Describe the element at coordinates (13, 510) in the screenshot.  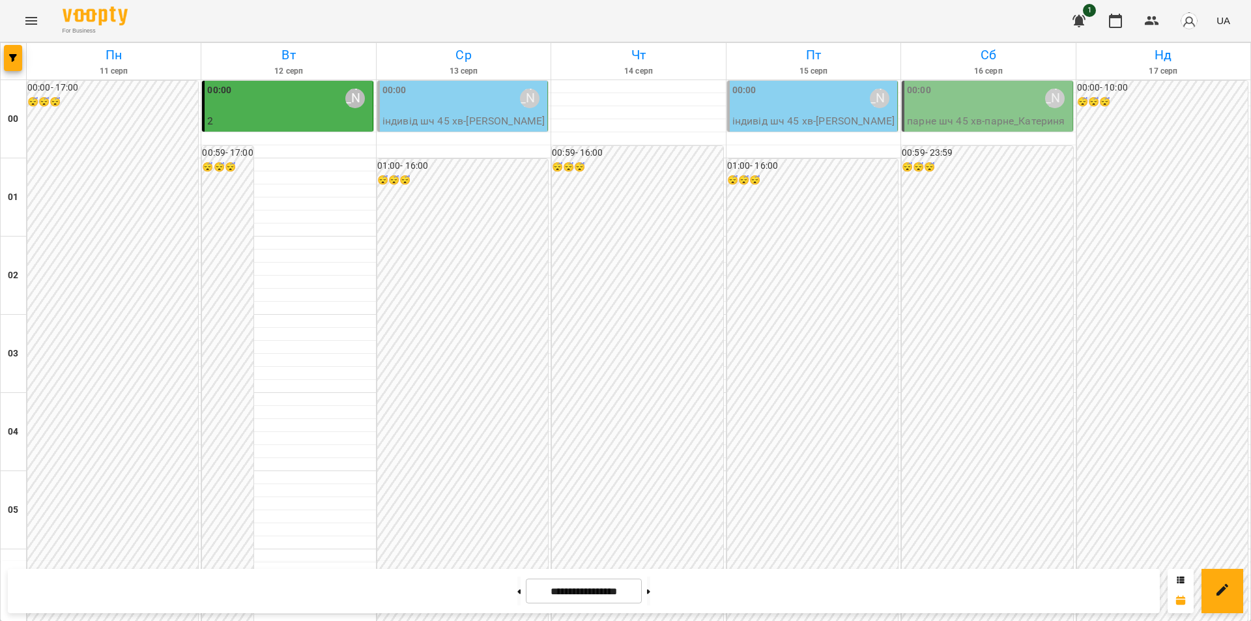
I see `h6: 05` at that location.